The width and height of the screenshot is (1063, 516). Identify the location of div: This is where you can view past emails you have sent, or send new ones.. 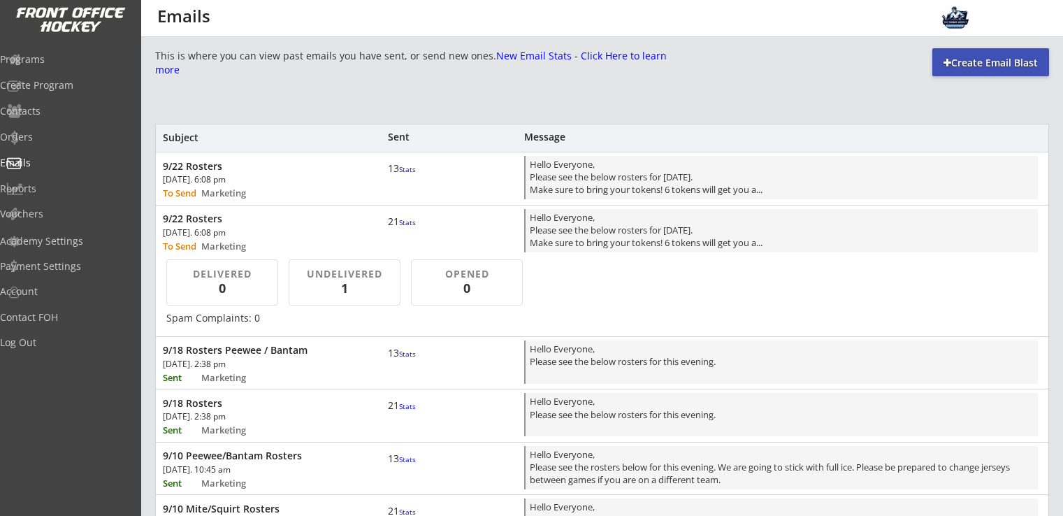
(411, 62).